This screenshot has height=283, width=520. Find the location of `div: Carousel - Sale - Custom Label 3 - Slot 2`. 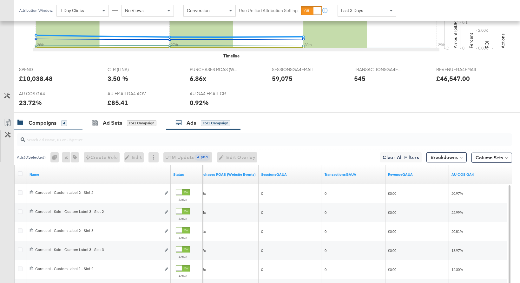

div: Carousel - Sale - Custom Label 3 - Slot 2 is located at coordinates (98, 212).